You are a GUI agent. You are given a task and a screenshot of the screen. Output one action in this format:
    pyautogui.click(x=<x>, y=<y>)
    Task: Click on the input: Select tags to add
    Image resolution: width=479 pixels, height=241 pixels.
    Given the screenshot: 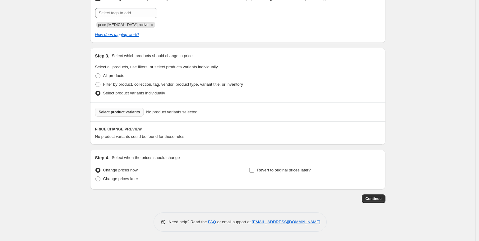 What is the action you would take?
    pyautogui.click(x=126, y=13)
    